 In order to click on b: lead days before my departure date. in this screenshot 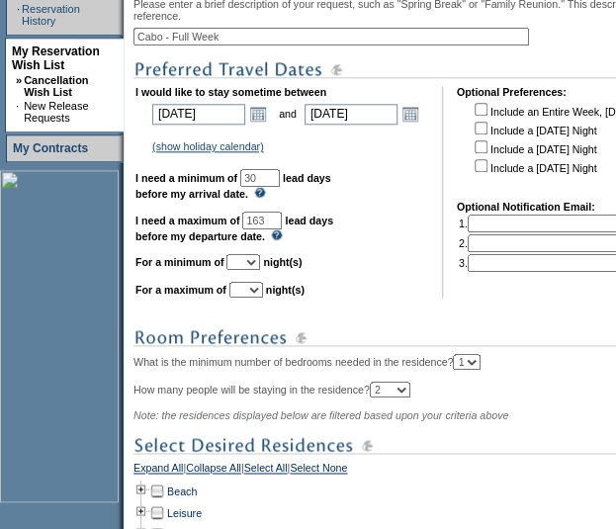, I will do `click(234, 228)`.